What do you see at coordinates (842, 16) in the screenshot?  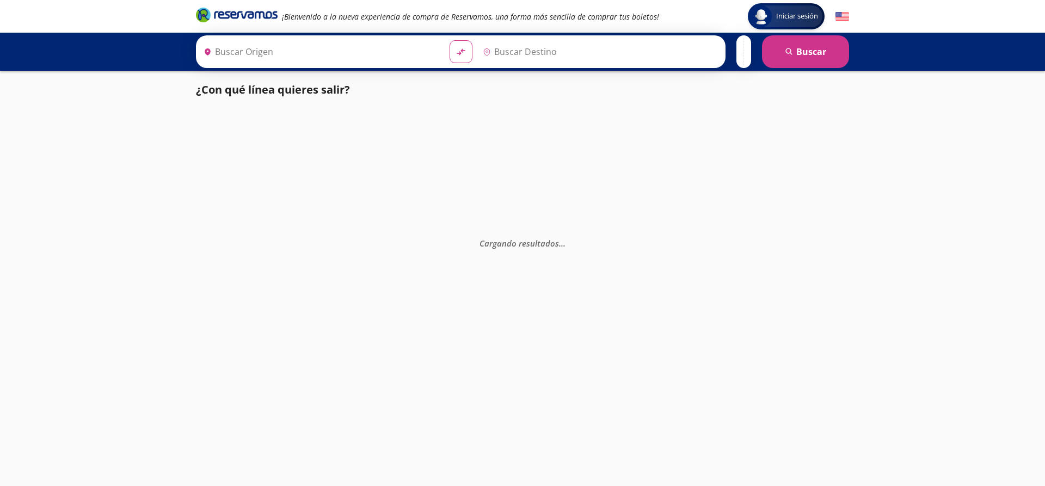 I see `button: English` at bounding box center [842, 16].